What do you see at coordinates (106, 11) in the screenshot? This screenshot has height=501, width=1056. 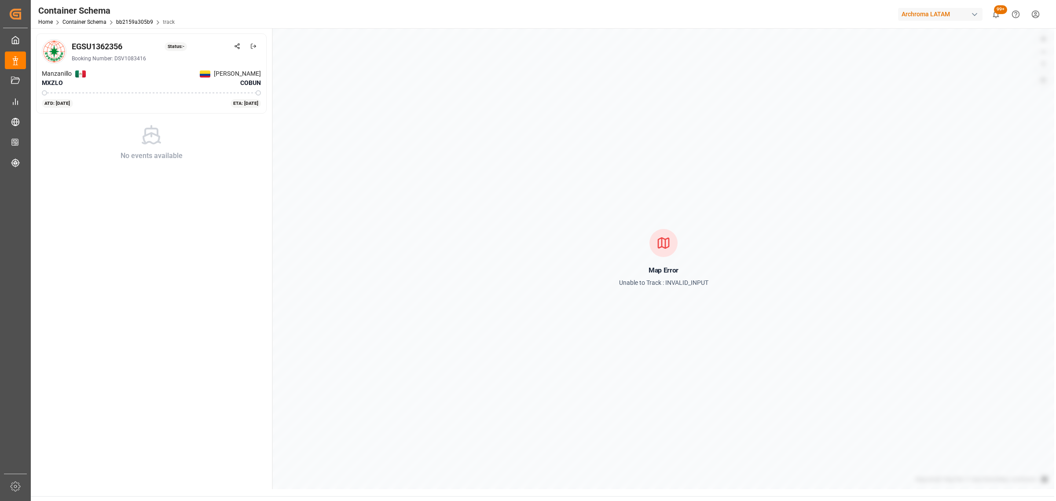 I see `div: Container Schema` at bounding box center [106, 11].